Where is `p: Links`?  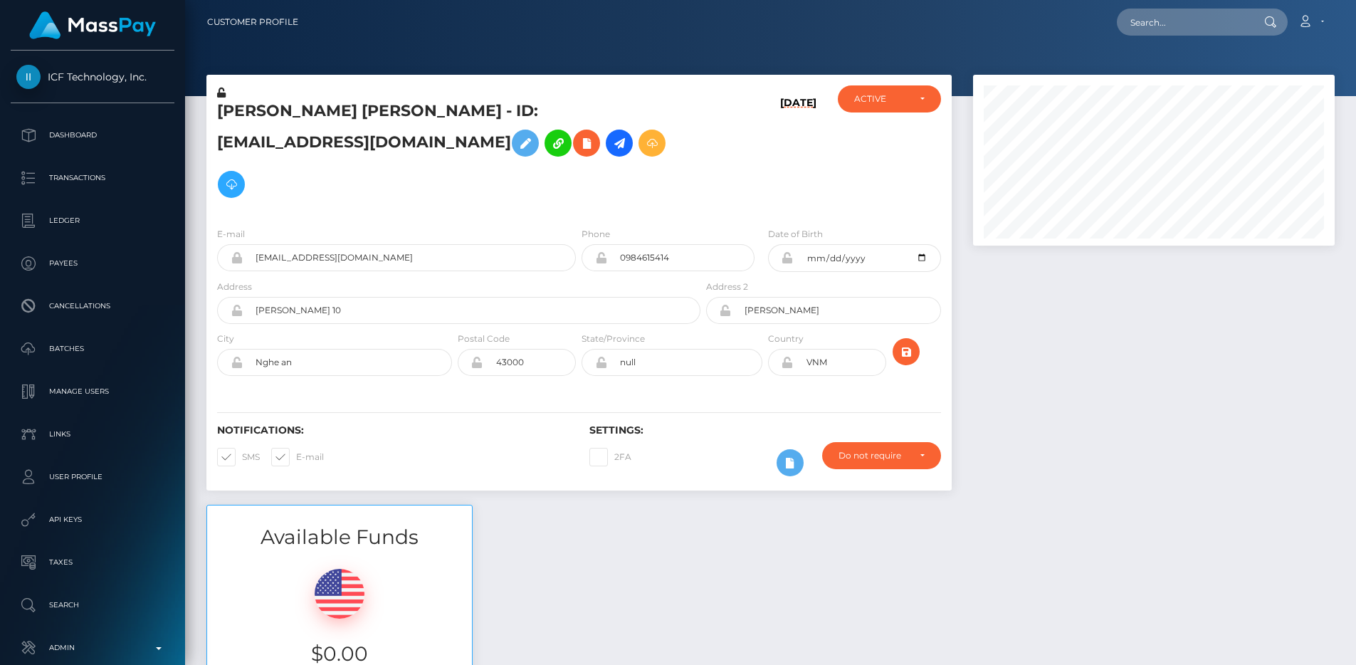
p: Links is located at coordinates (93, 434).